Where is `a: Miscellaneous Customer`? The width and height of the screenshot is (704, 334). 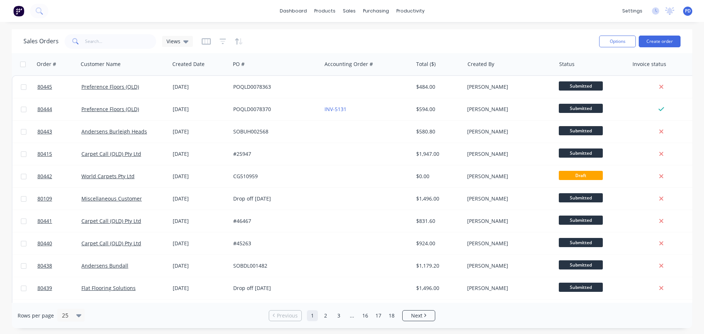 a: Miscellaneous Customer is located at coordinates (111, 198).